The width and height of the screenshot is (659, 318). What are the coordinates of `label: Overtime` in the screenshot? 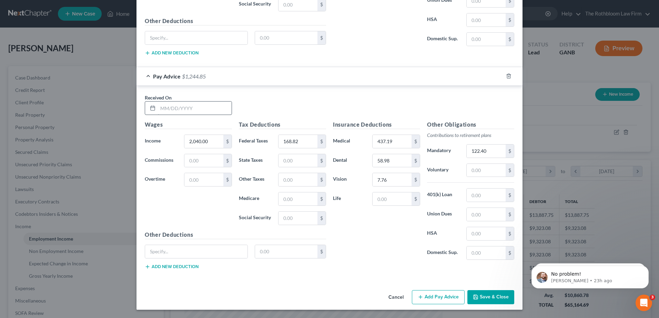 It's located at (161, 180).